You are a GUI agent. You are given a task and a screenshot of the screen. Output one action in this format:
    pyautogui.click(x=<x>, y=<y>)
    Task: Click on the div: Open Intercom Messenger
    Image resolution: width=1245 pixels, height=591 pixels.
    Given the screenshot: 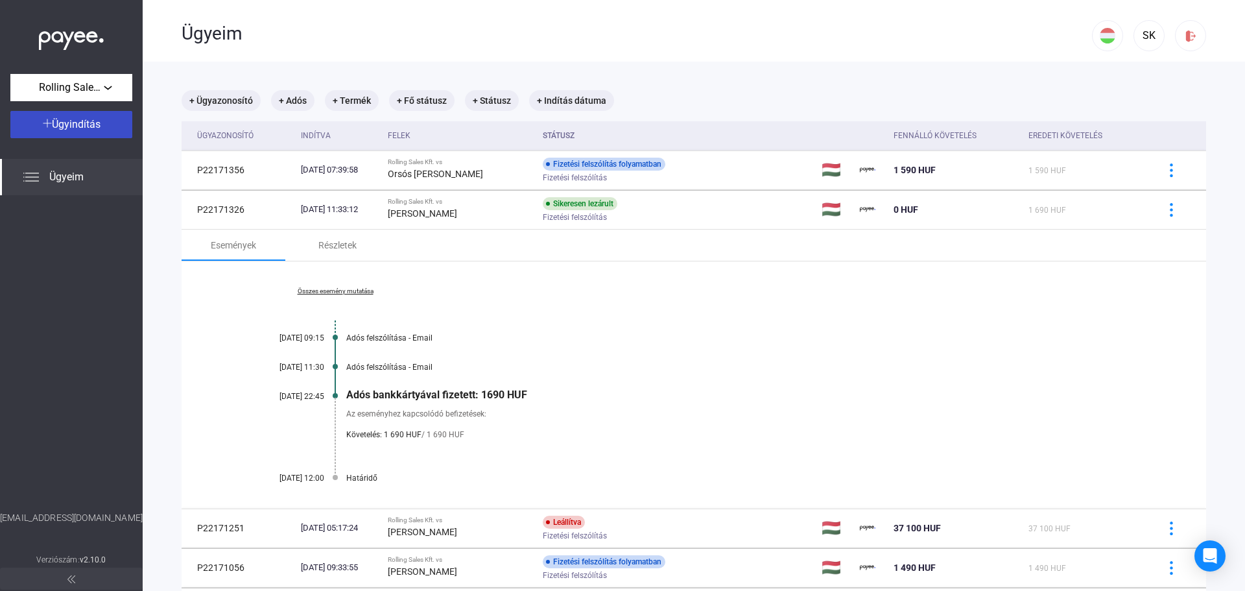 What is the action you would take?
    pyautogui.click(x=1210, y=556)
    